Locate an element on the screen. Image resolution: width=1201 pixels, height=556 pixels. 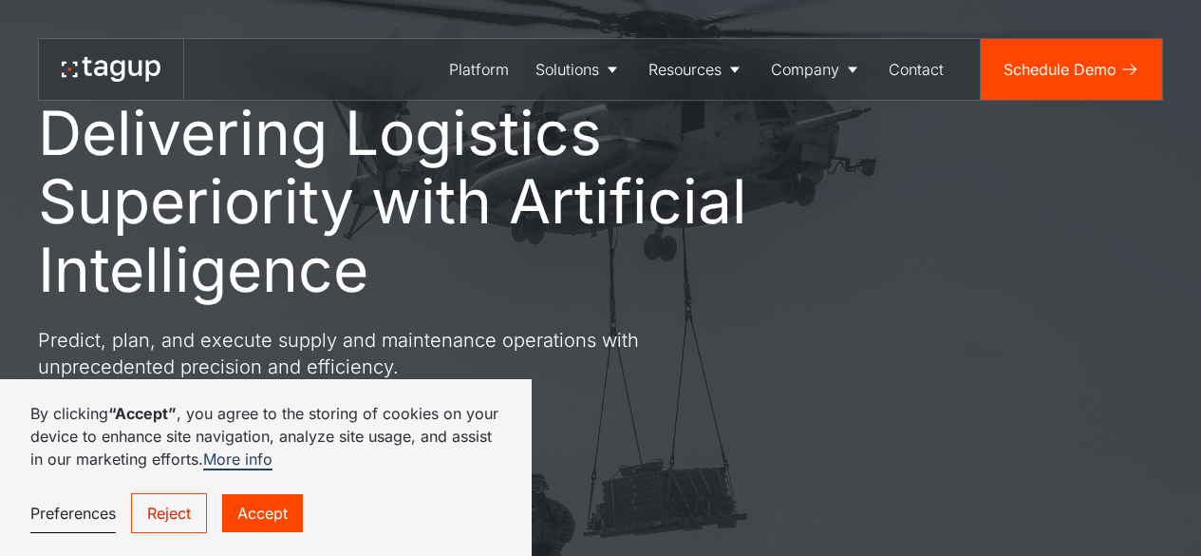
a: Company is located at coordinates (817, 69).